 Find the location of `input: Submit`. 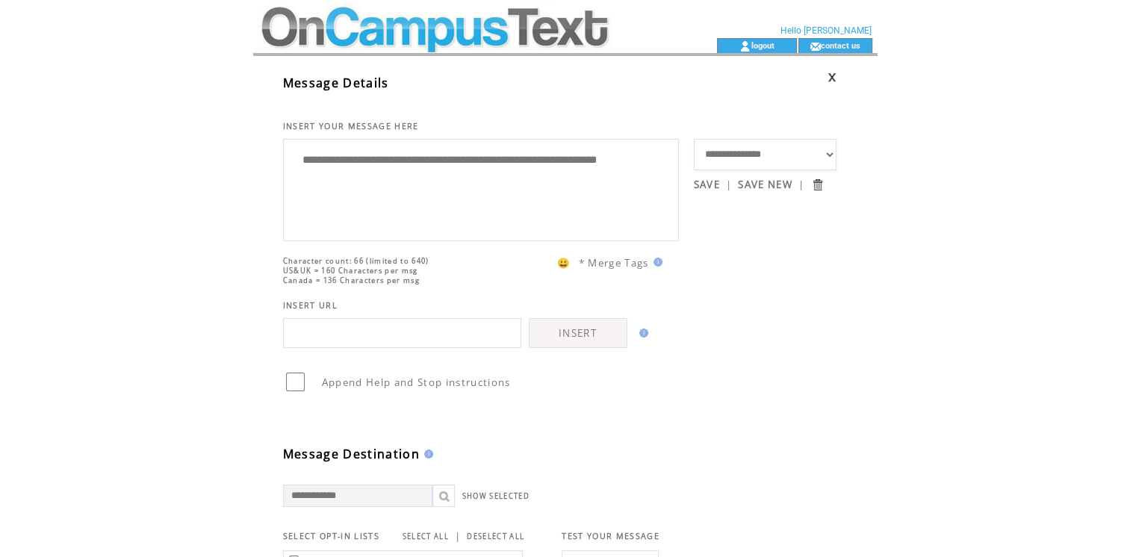

input: Submit is located at coordinates (817, 184).